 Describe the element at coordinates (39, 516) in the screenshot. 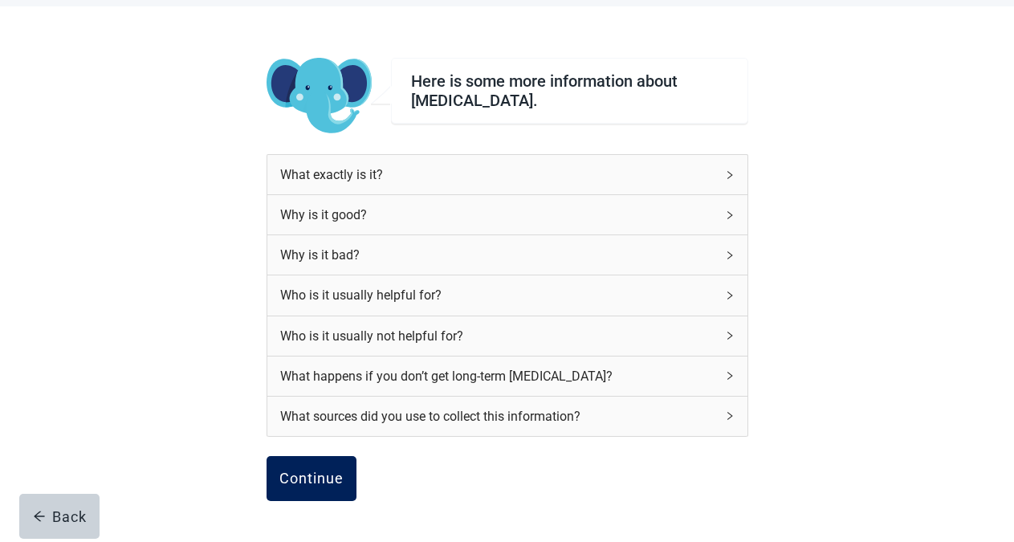

I see `span: arrow-left` at that location.